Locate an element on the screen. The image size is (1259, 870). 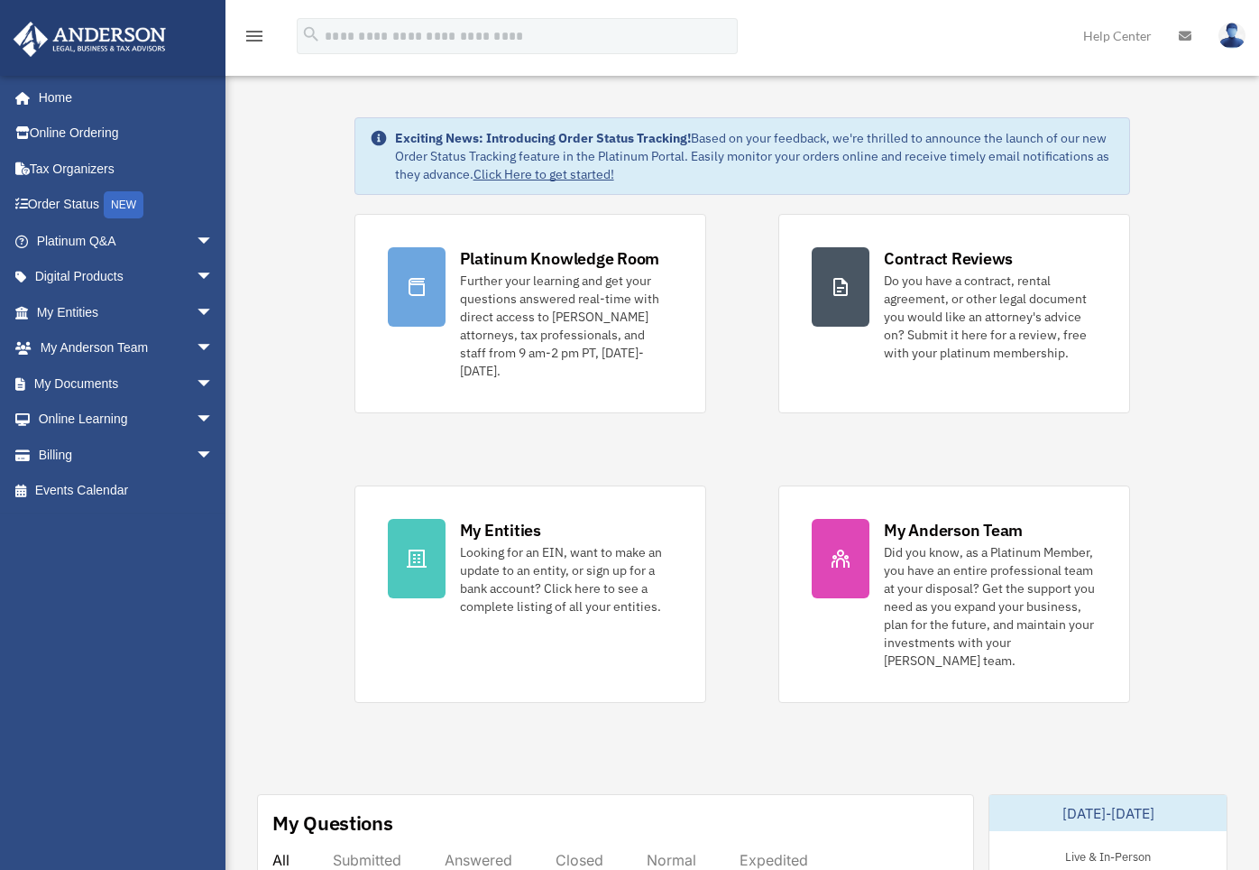
div: Further your learning and get your questions answered real-time with direct access to [PERSON_NAM... is located at coordinates (566, 326).